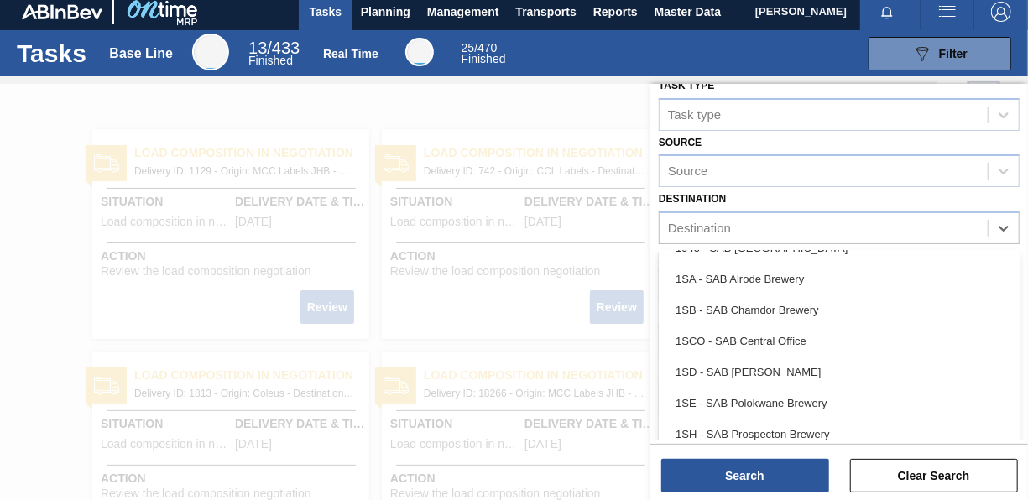  Describe the element at coordinates (258, 48) in the screenshot. I see `span: 13` at that location.